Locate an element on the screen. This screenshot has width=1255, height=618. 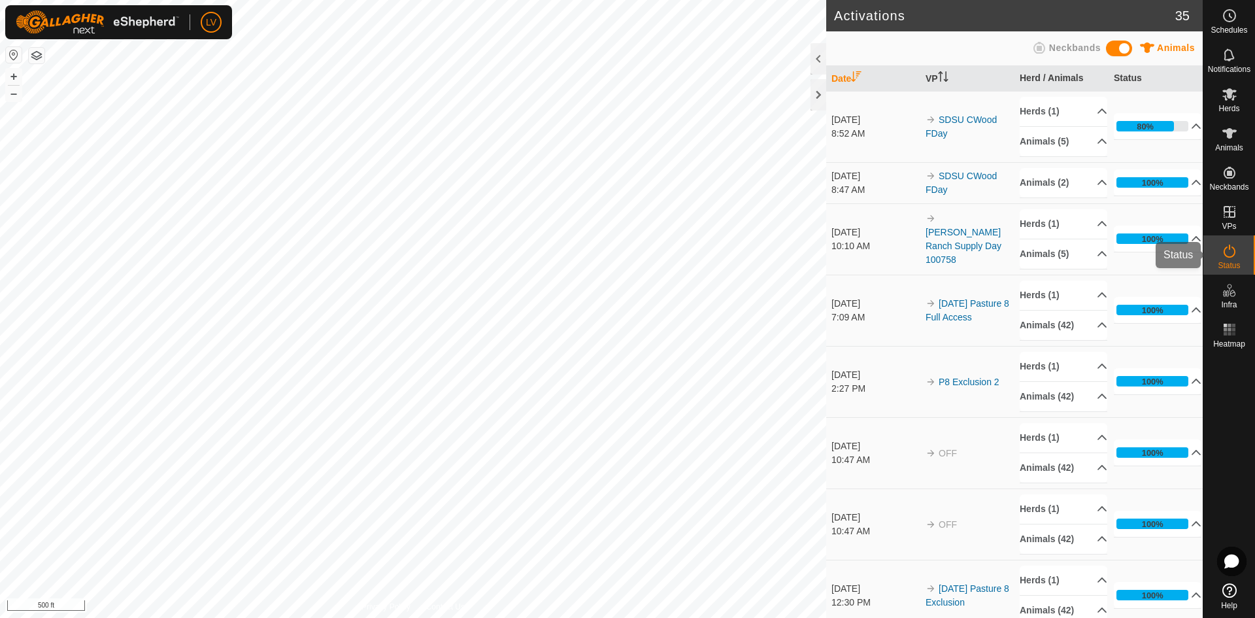
div: 10:10 AM is located at coordinates (875, 246).